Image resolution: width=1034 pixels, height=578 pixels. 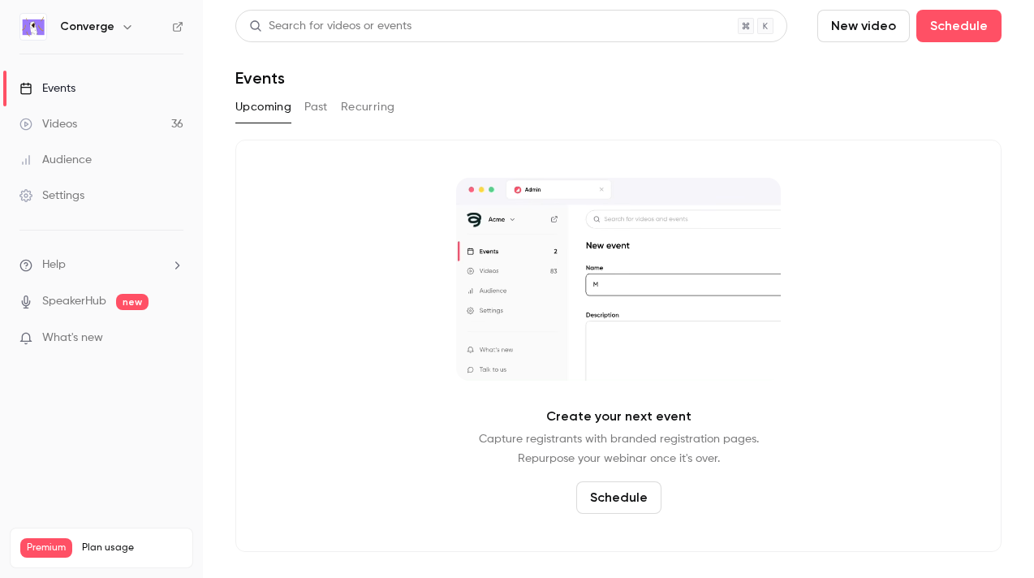 I want to click on p: Create your next event, so click(x=618, y=416).